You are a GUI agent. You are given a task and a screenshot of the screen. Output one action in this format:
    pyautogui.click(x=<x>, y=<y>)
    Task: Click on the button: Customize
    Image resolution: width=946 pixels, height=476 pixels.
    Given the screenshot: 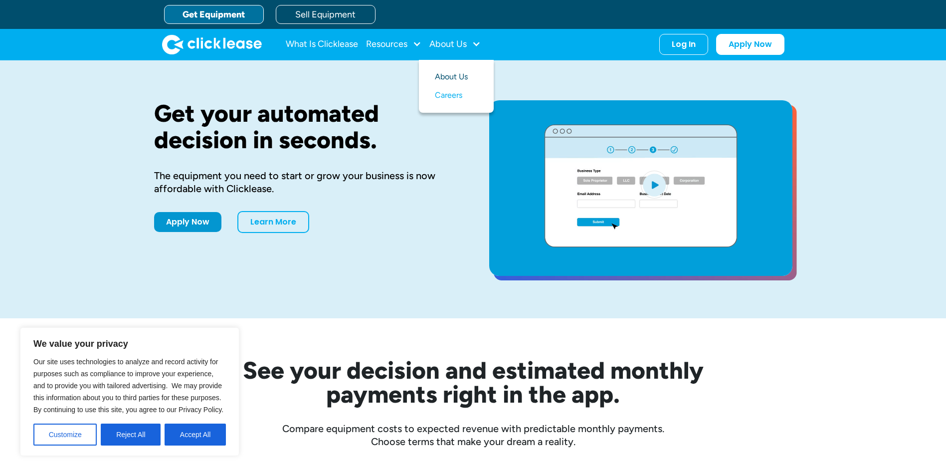 What is the action you would take?
    pyautogui.click(x=65, y=434)
    